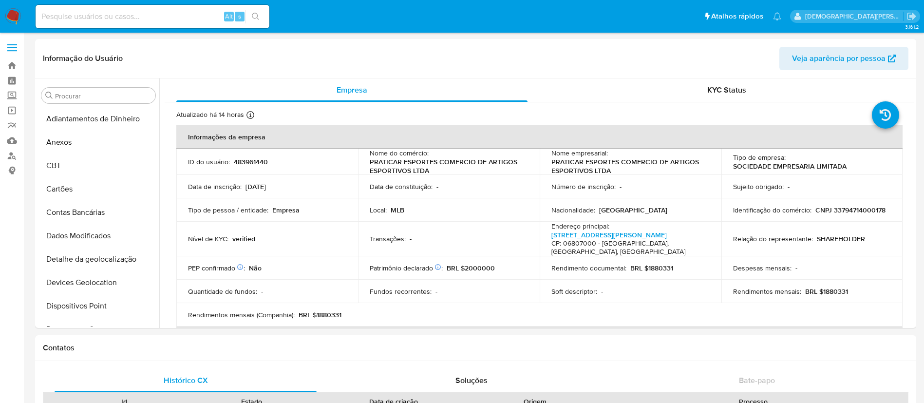  I want to click on p: Rendimento documental :, so click(589, 268).